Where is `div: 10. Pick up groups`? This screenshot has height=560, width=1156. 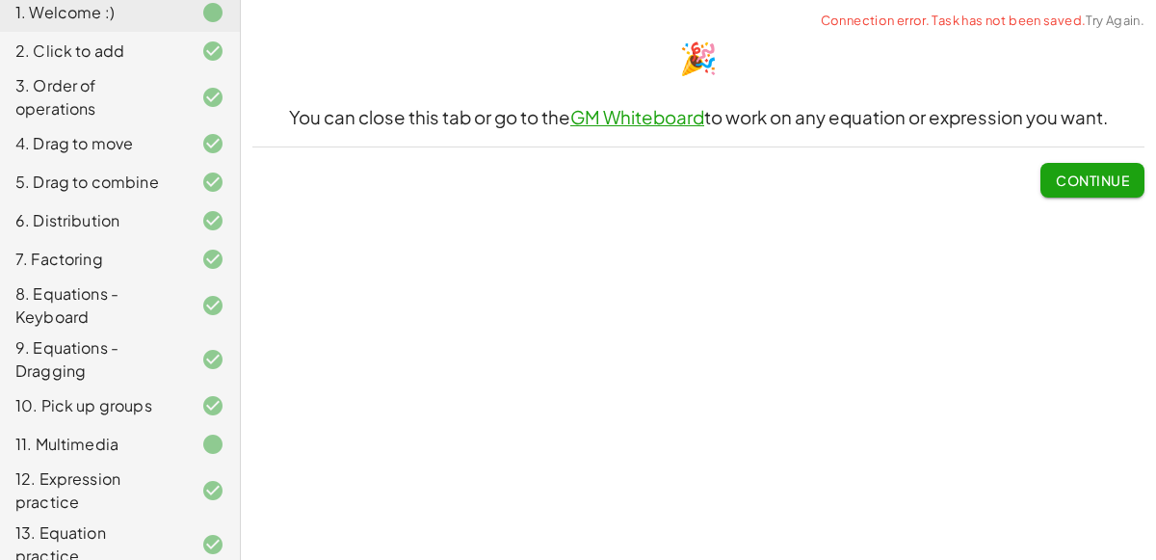
div: 10. Pick up groups is located at coordinates (92, 406).